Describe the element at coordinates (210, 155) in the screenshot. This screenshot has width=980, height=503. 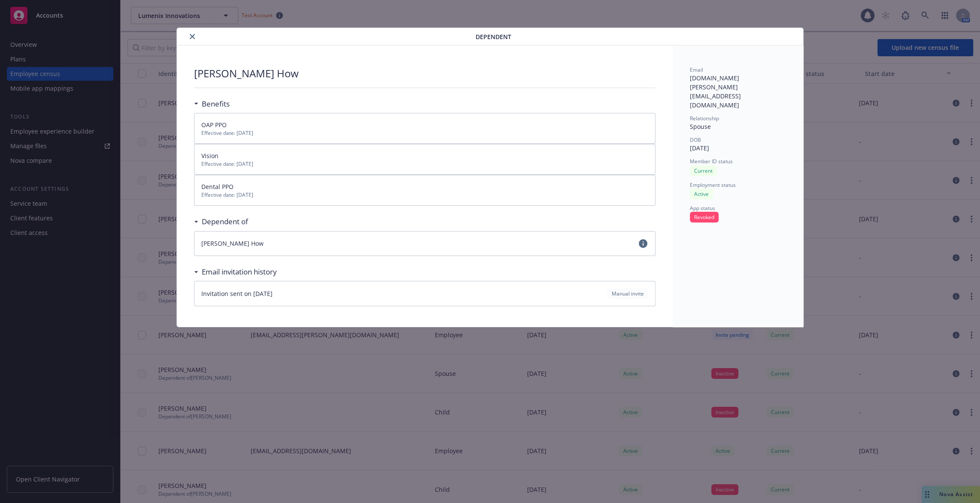
I see `span: Vision` at that location.